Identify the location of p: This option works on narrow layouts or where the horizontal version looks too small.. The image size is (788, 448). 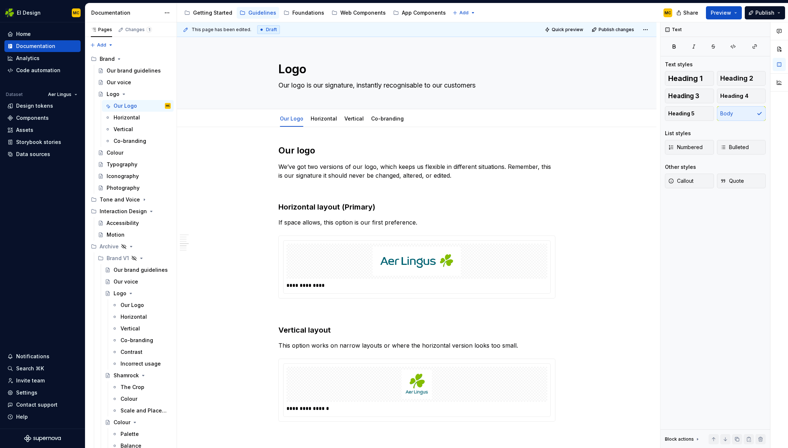
(417, 346).